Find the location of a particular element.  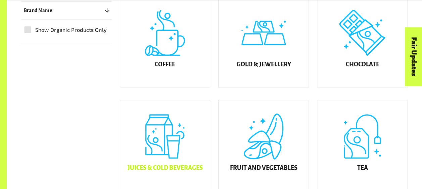

p: Brand Name is located at coordinates (38, 10).